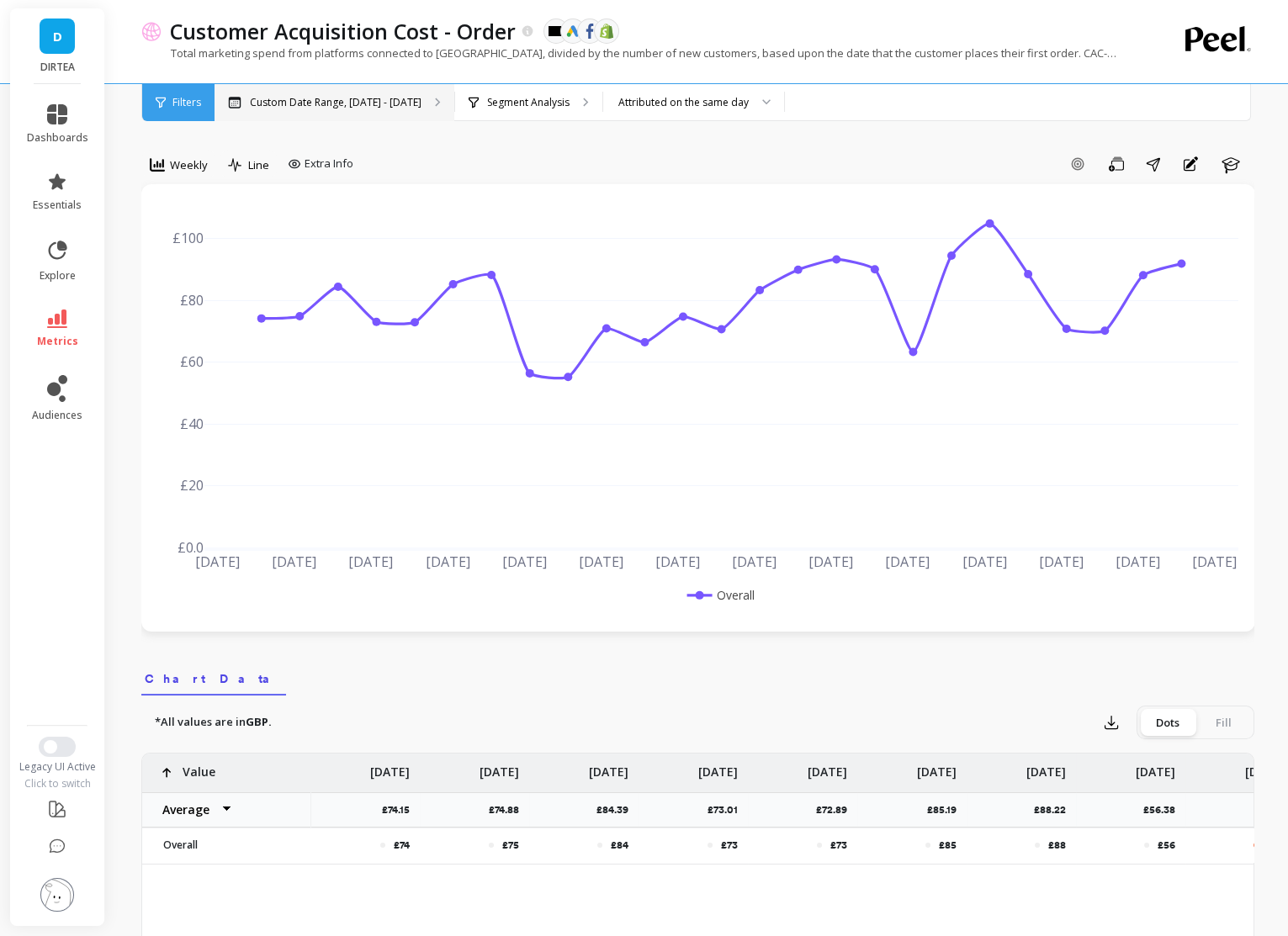 The height and width of the screenshot is (936, 1288). I want to click on p: £84.39, so click(618, 810).